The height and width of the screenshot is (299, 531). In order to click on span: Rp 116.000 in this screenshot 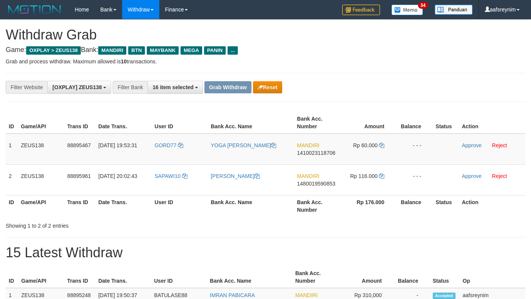, I will do `click(364, 176)`.